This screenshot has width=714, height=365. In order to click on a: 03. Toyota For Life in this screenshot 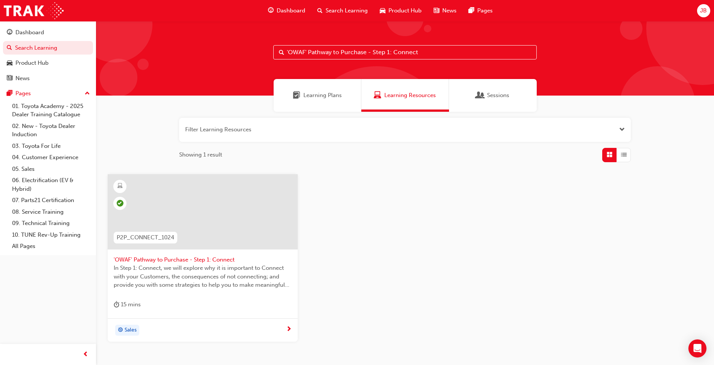, I will do `click(51, 146)`.